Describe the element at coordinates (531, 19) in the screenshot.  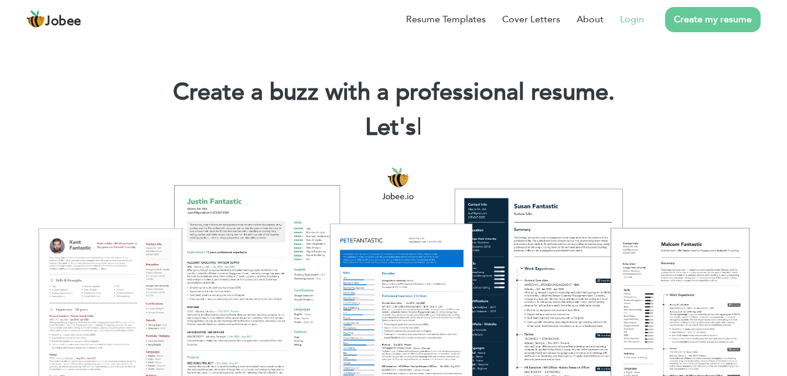
I see `a: Cover Letters` at that location.